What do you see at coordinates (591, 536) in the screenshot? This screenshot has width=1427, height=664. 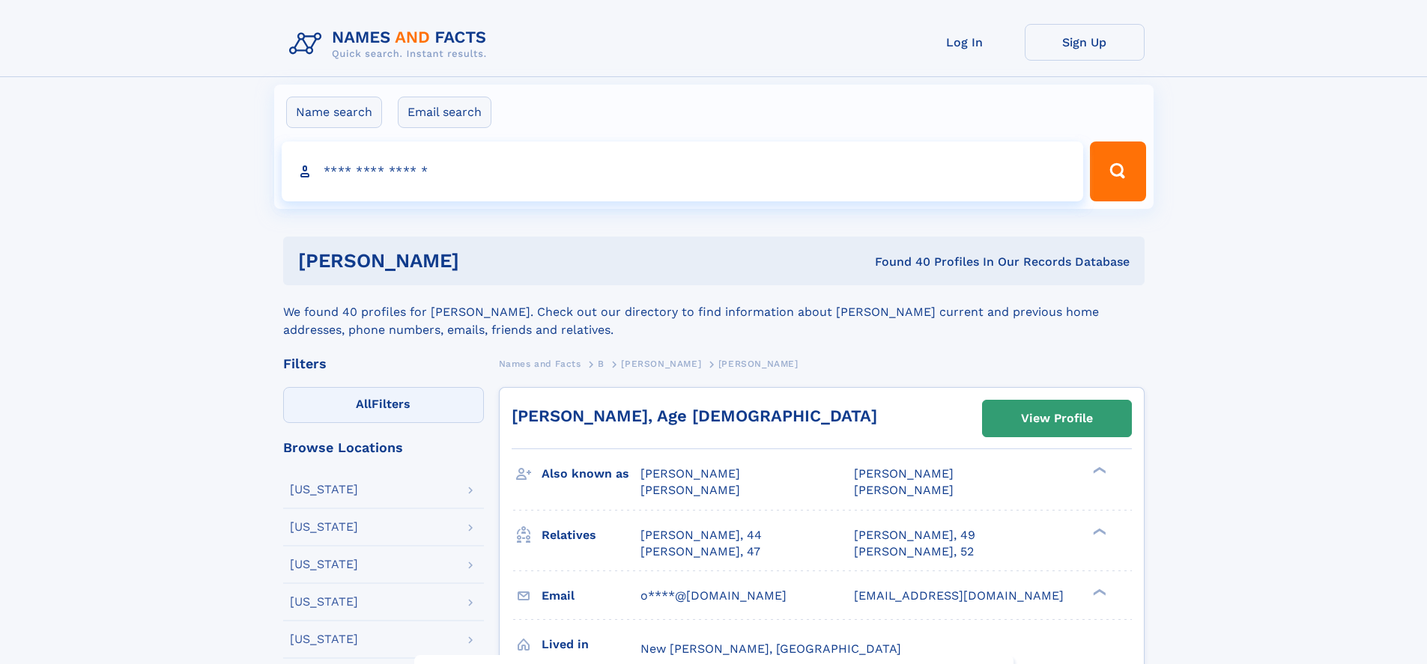 I see `h3: Relatives` at bounding box center [591, 536].